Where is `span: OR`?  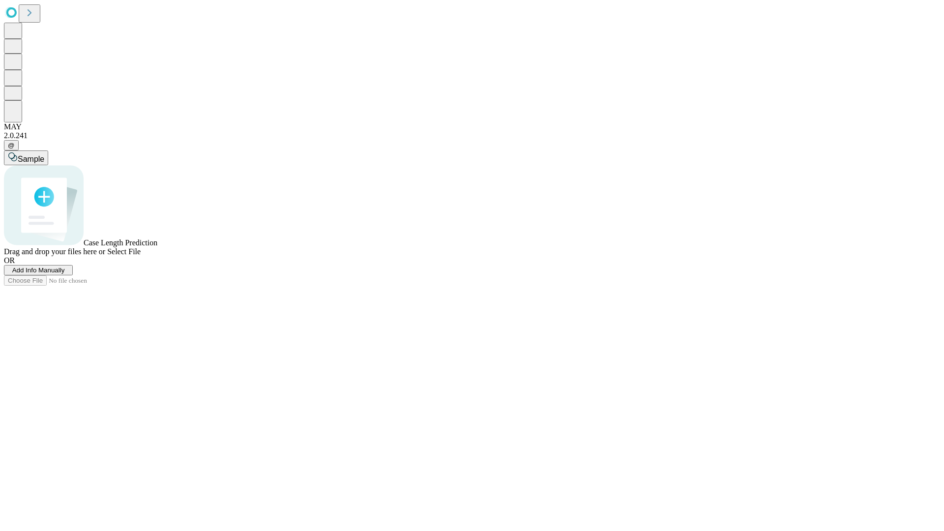
span: OR is located at coordinates (9, 260).